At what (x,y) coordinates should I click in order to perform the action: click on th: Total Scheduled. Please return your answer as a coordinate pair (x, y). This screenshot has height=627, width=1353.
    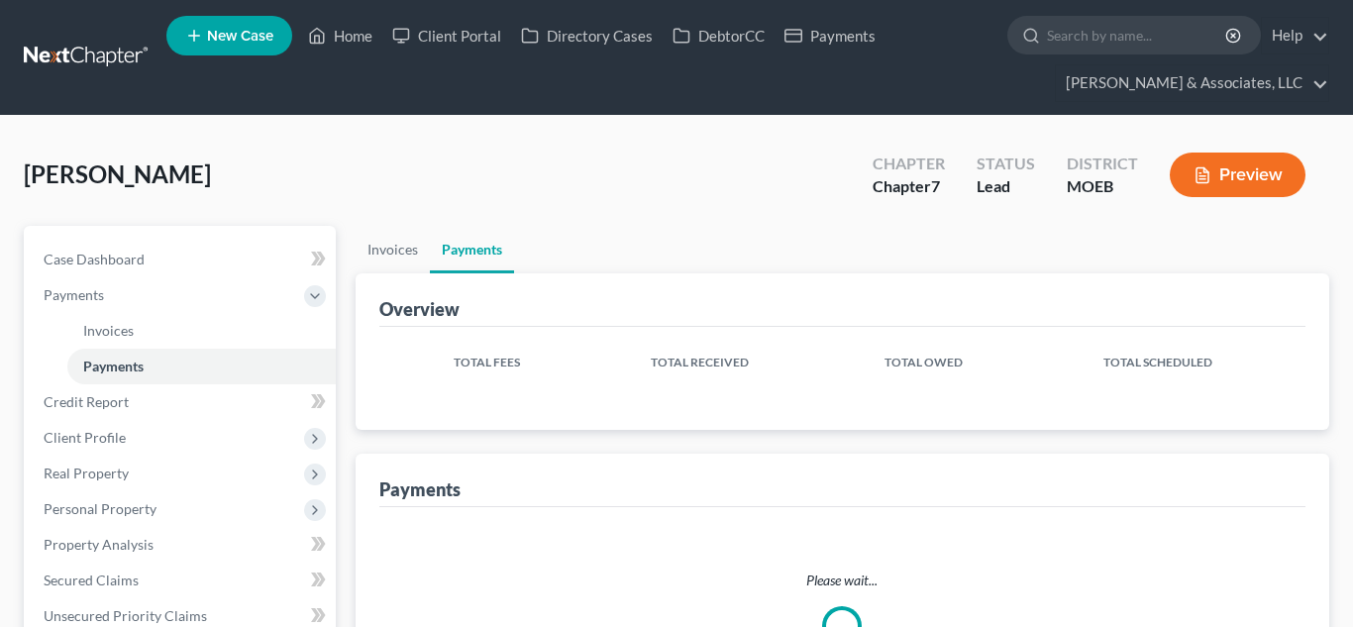
    Looking at the image, I should click on (1158, 357).